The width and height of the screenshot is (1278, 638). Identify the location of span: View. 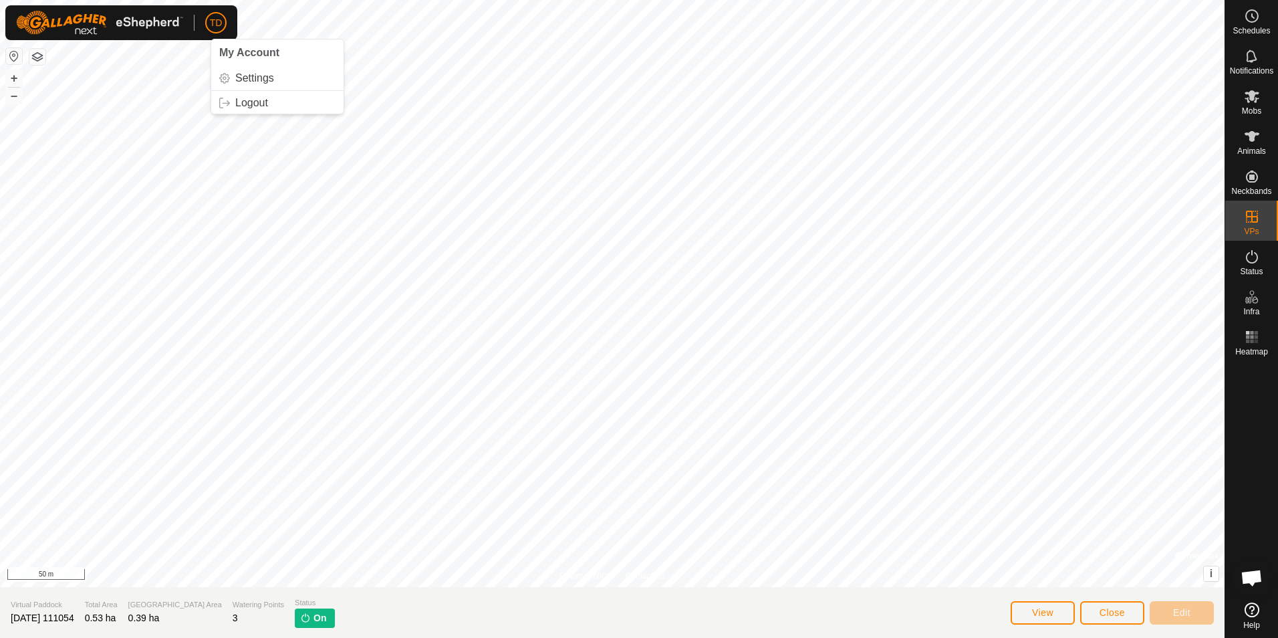
(1043, 612).